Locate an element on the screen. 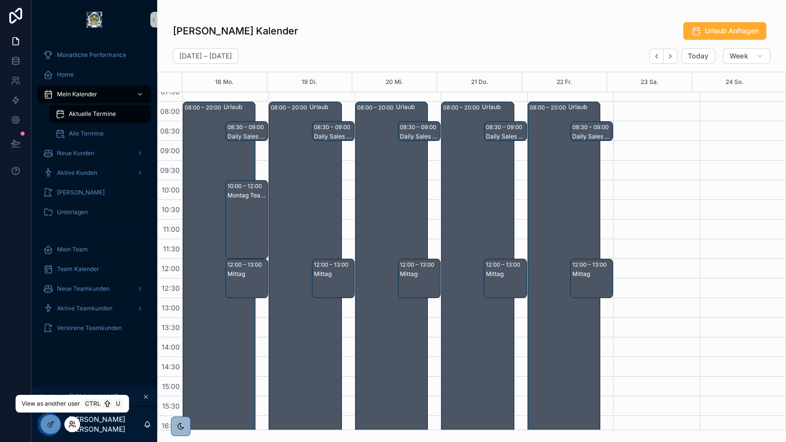  a: Unterlagen is located at coordinates (94, 212).